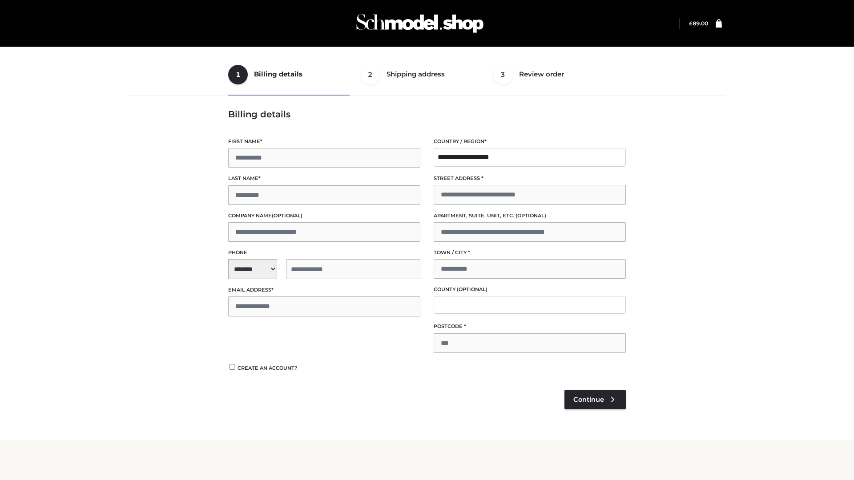 This screenshot has width=854, height=480. What do you see at coordinates (530, 290) in the screenshot?
I see `label: County` at bounding box center [530, 290].